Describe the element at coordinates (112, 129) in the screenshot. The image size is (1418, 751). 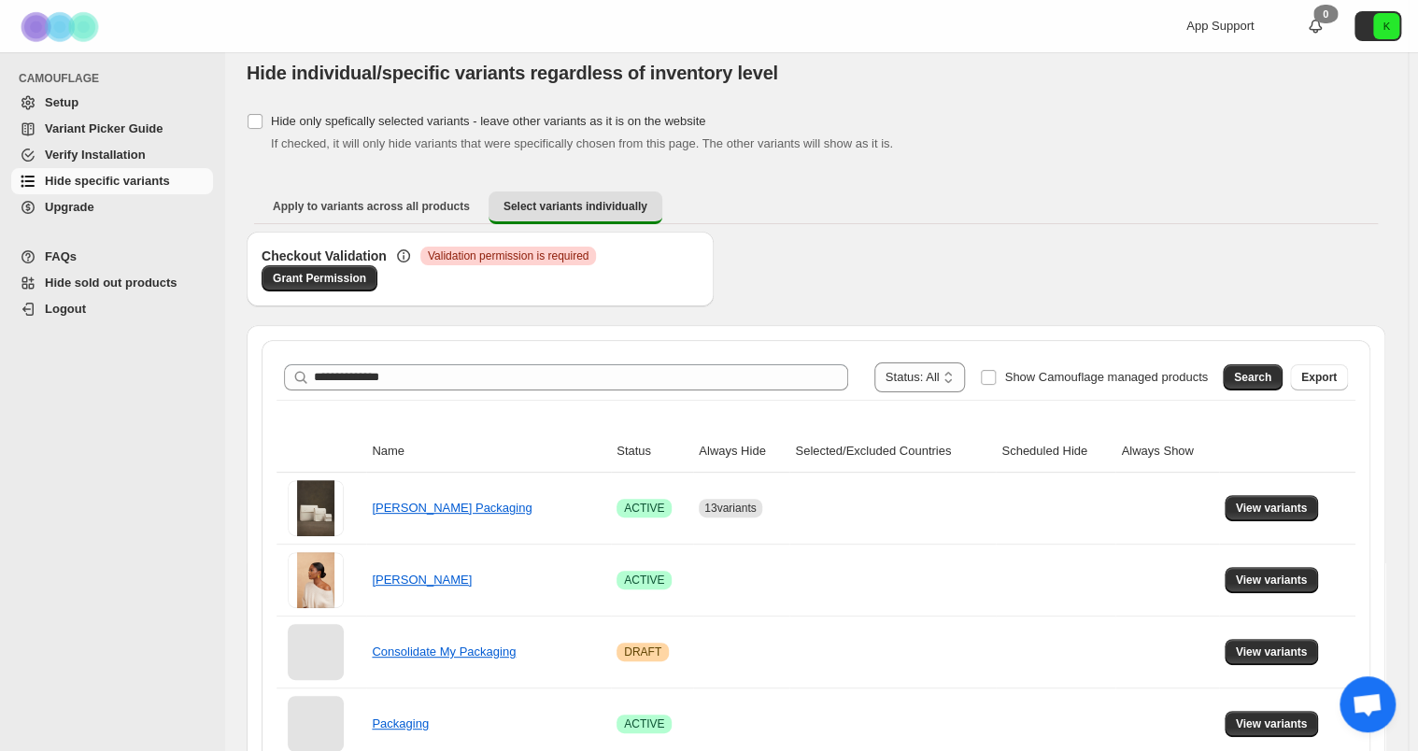
I see `a: Variant Picker Guide` at that location.